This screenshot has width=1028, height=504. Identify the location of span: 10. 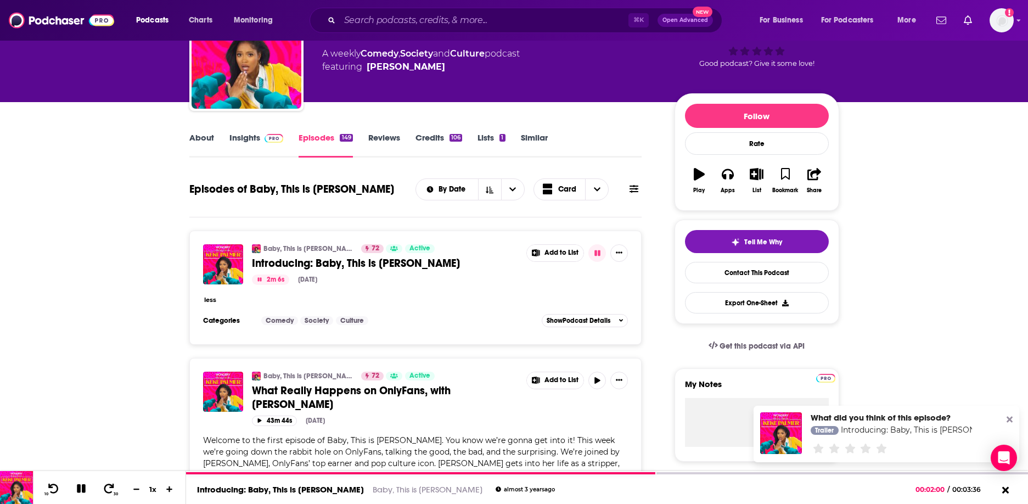
(46, 494).